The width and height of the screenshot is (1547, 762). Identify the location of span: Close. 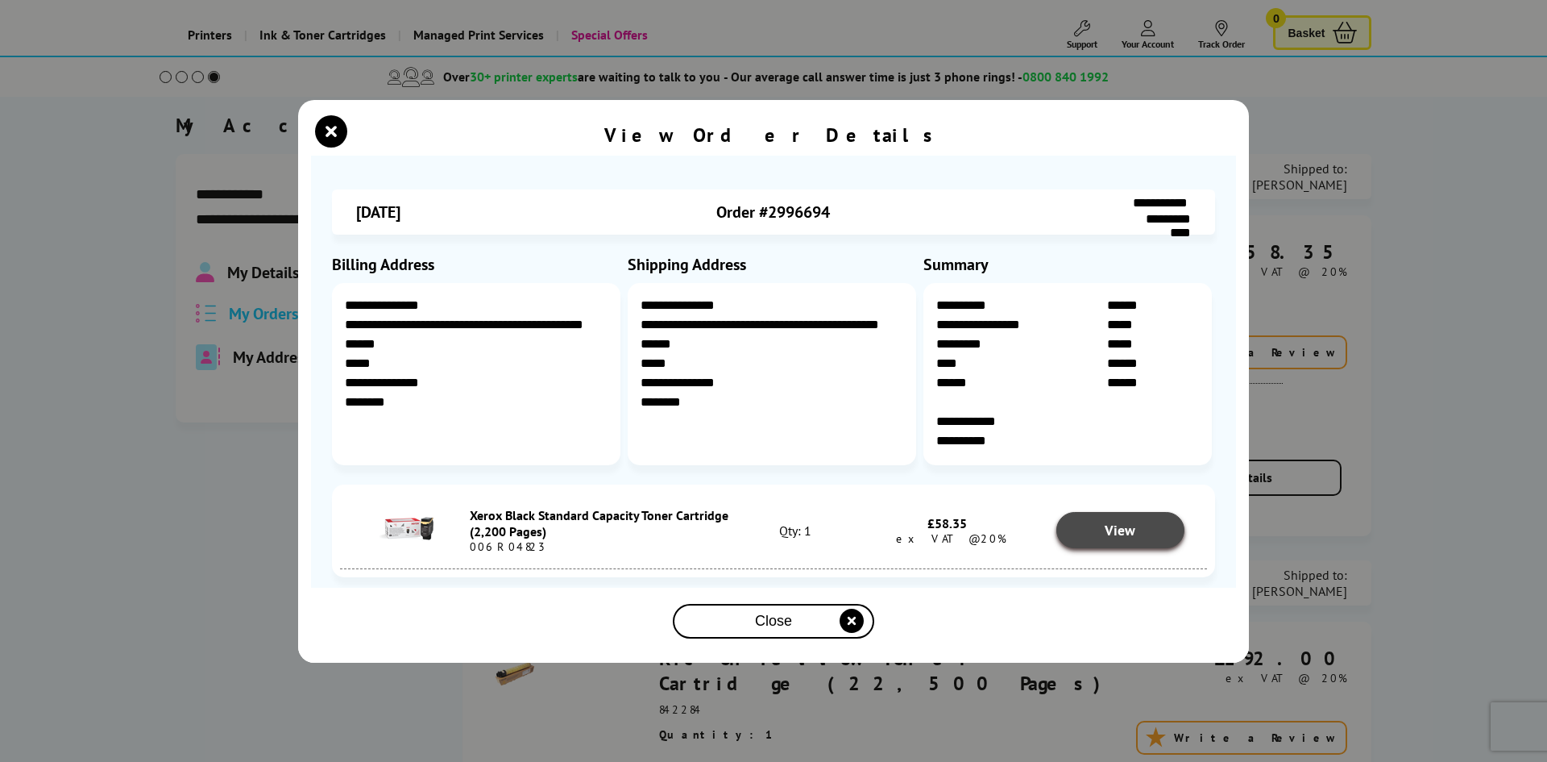
(774, 621).